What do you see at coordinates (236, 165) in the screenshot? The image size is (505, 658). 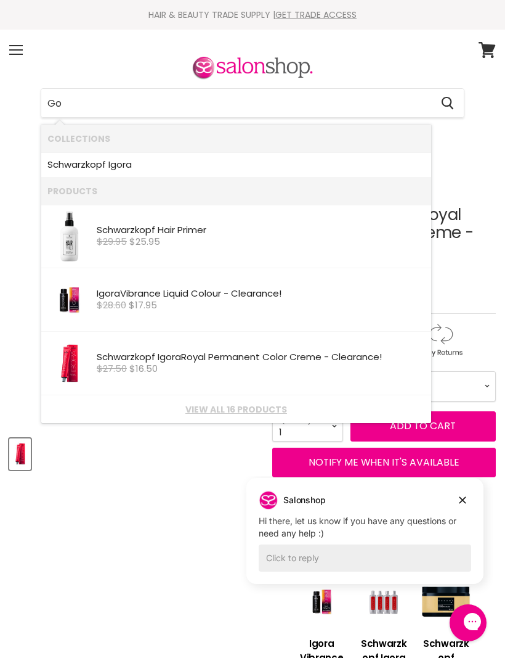 I see `li: Collections: Schwarzkopf Igora` at bounding box center [236, 165].